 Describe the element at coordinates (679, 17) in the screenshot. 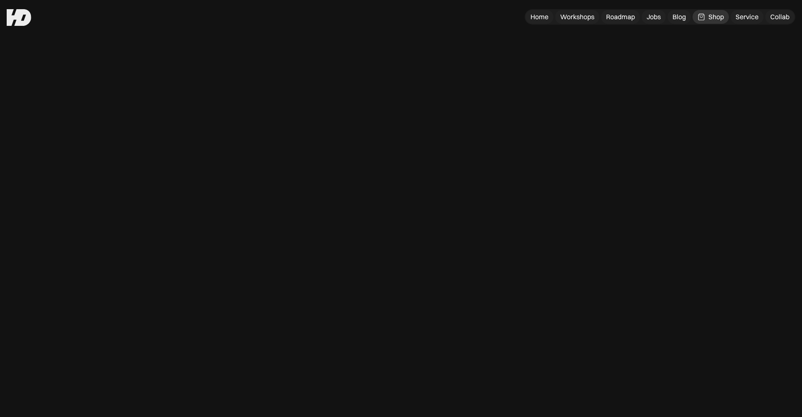

I see `a: Blog` at that location.